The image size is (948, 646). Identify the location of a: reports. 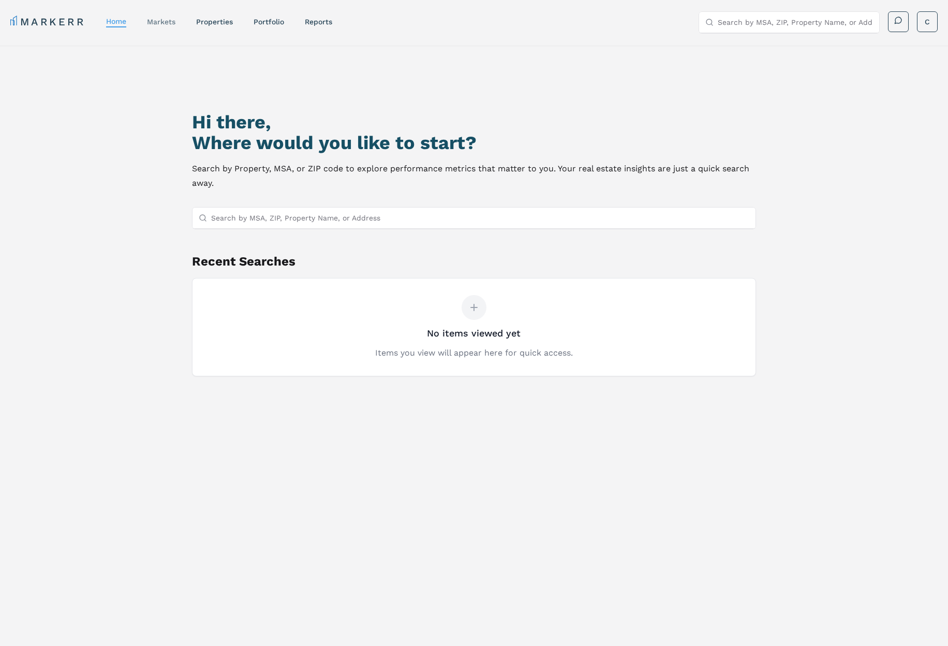
(318, 22).